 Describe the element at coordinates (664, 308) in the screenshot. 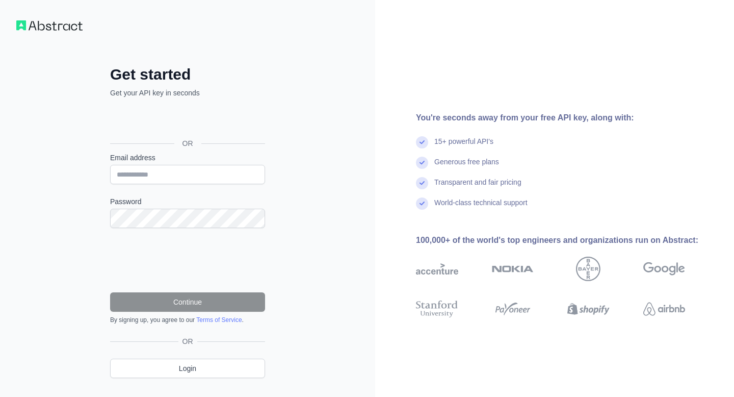

I see `img: airbnb` at that location.